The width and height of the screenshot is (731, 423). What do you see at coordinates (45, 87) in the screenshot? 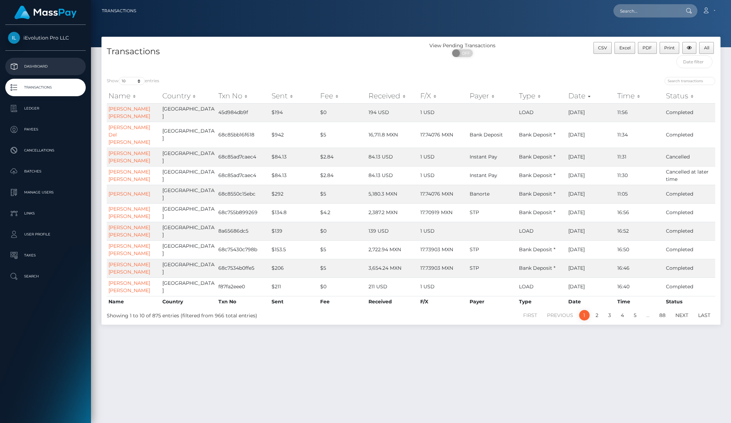
I see `a: Transactions` at bounding box center [45, 87].